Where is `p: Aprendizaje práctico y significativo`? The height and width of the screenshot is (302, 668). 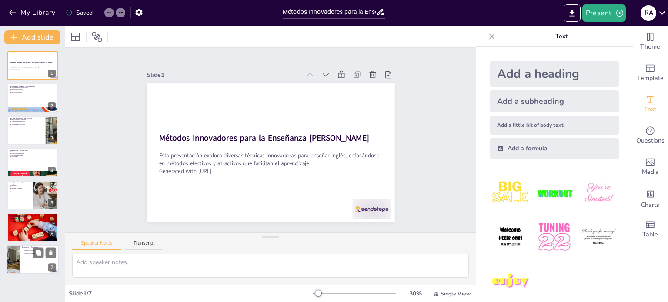
p: Aprendizaje práctico y significativo is located at coordinates (33, 87).